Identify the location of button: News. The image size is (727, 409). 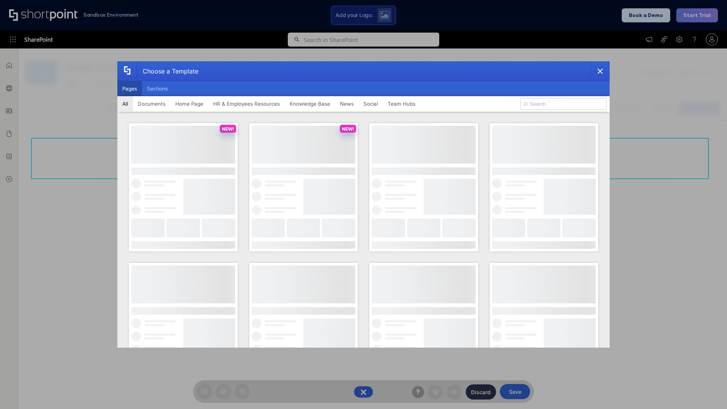
(347, 104).